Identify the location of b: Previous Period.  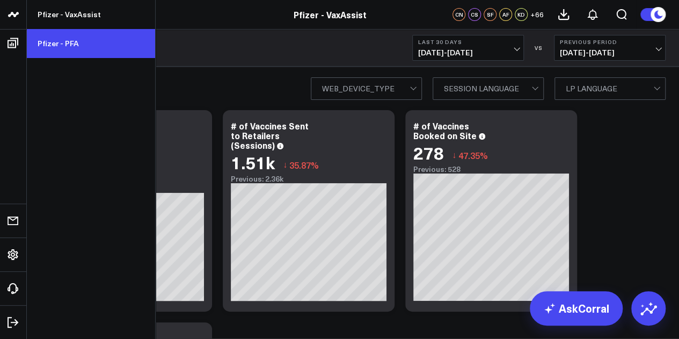
(610, 42).